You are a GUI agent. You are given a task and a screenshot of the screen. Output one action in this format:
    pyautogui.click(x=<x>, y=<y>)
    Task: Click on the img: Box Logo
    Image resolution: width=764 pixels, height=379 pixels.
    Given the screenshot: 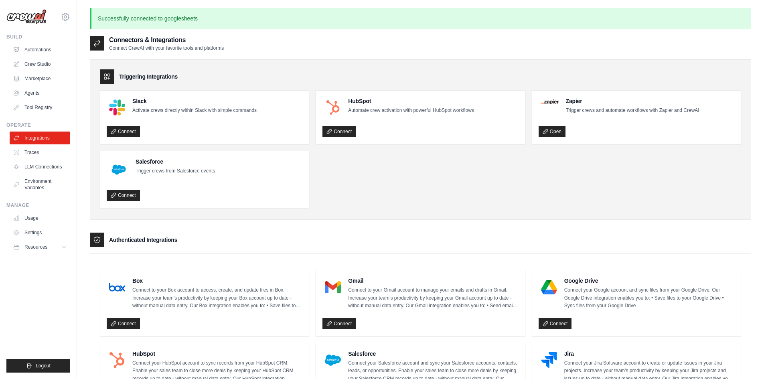 What is the action you would take?
    pyautogui.click(x=117, y=287)
    